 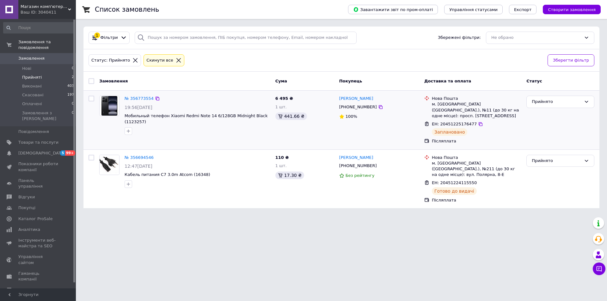 What do you see at coordinates (71, 86) in the screenshot?
I see `span: 403` at bounding box center [71, 86].